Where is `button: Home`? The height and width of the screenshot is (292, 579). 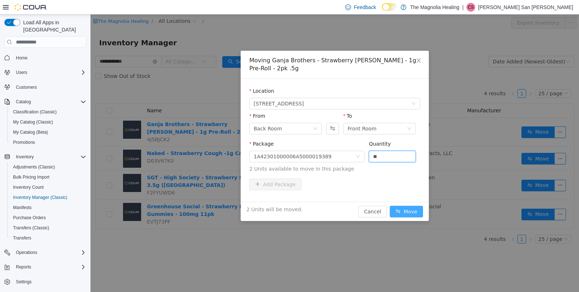
button: Home is located at coordinates (45, 57).